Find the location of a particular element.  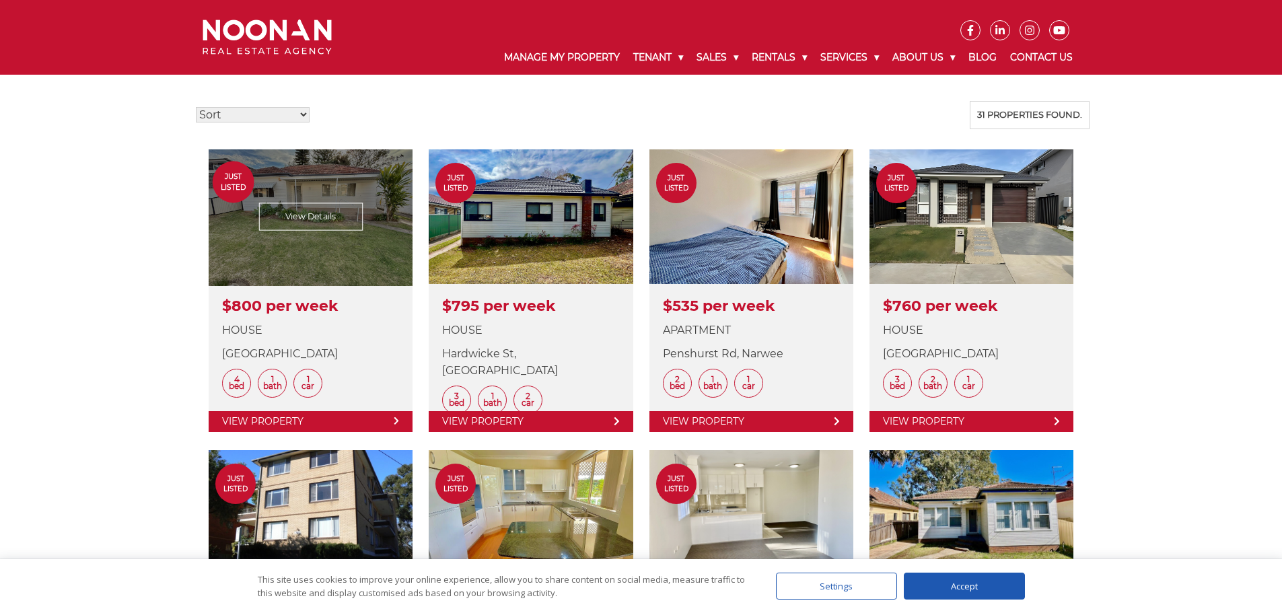

a: About Us is located at coordinates (923, 57).